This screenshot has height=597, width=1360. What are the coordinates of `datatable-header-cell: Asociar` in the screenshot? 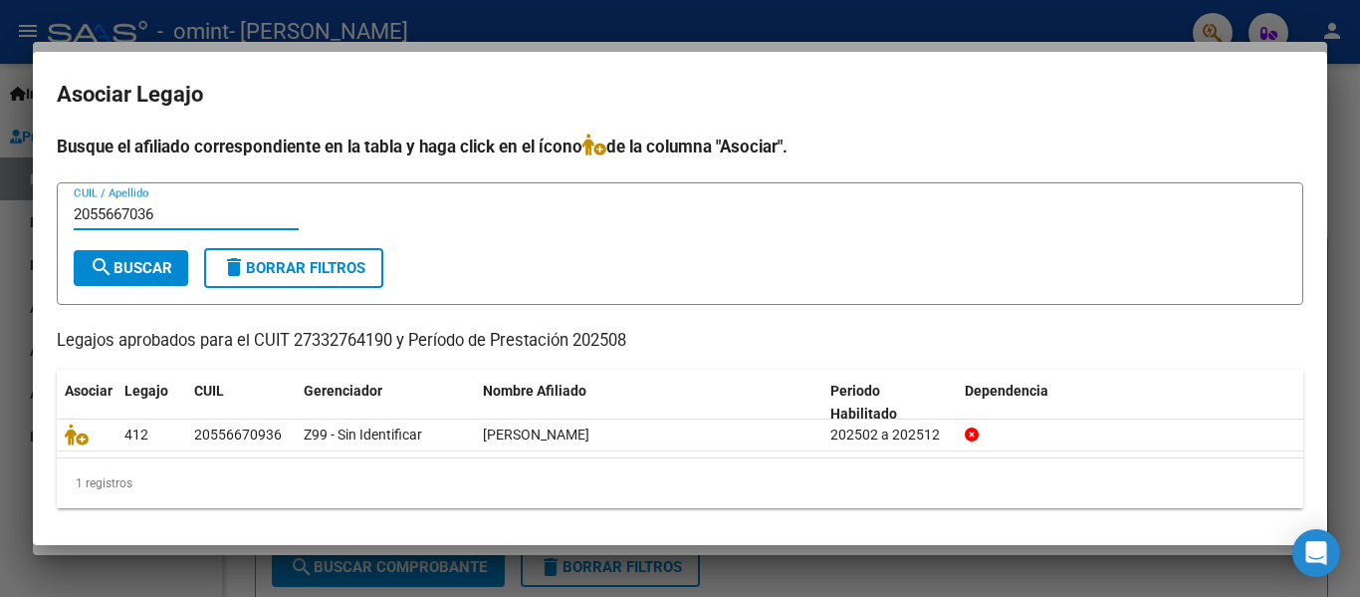 It's located at (87, 402).